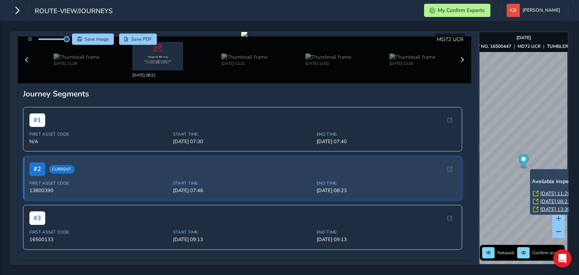 Image resolution: width=579 pixels, height=275 pixels. I want to click on strong: MD72 UCR, so click(529, 46).